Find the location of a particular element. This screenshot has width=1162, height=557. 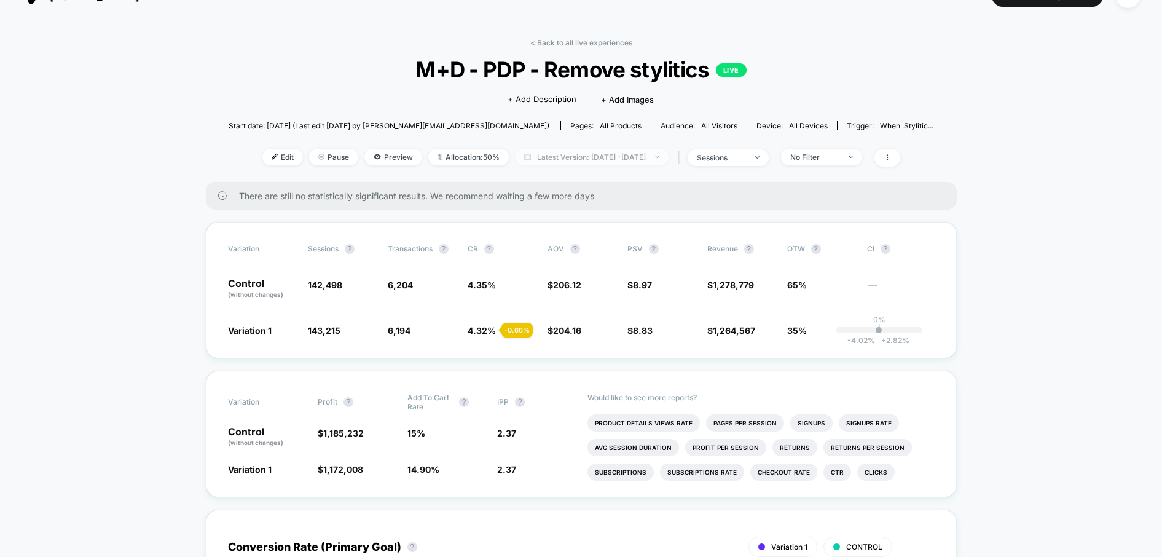

div: No Filter is located at coordinates (815, 157).